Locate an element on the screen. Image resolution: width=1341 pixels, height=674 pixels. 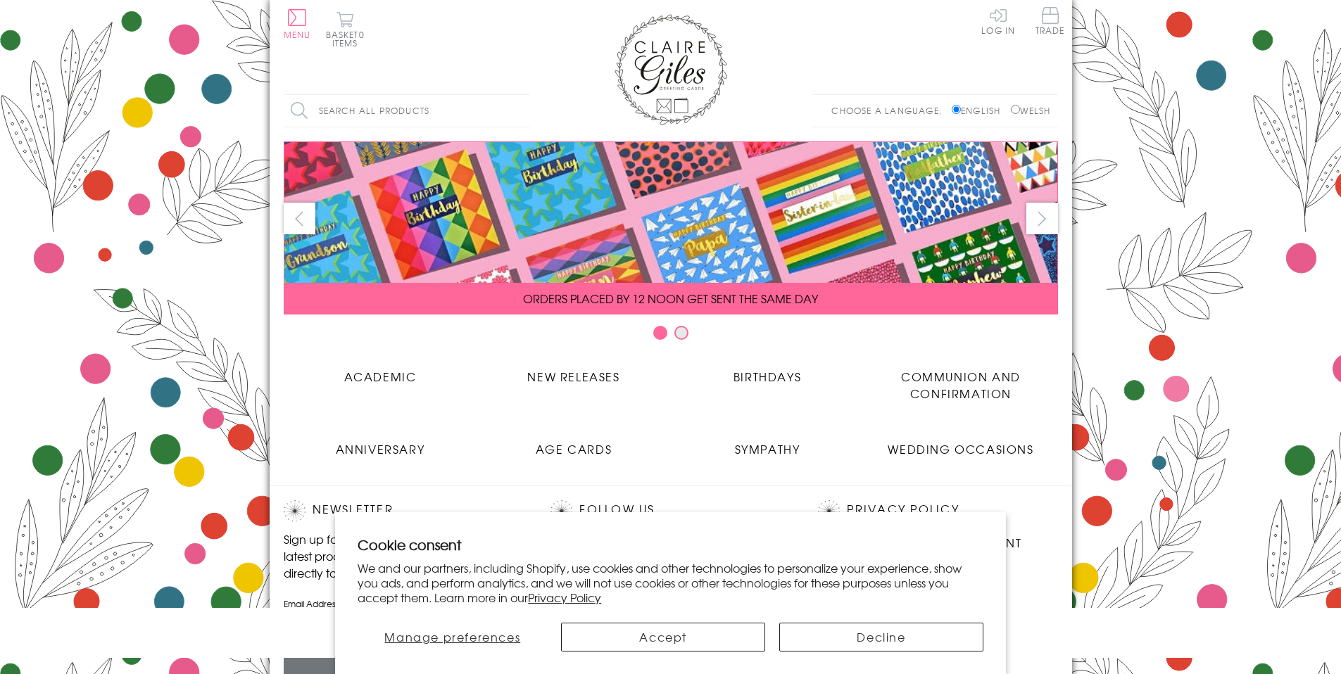
input: English is located at coordinates (956, 109).